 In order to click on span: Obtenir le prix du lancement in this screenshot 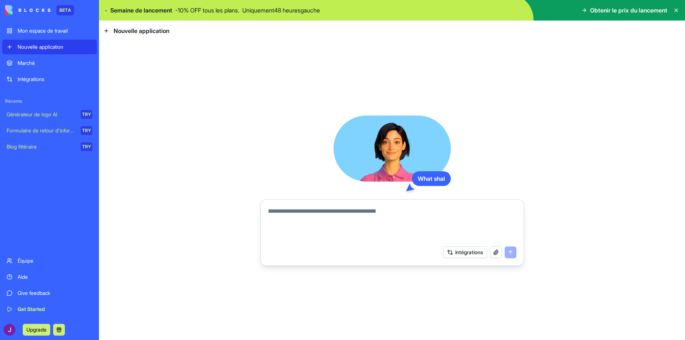, I will do `click(629, 10)`.